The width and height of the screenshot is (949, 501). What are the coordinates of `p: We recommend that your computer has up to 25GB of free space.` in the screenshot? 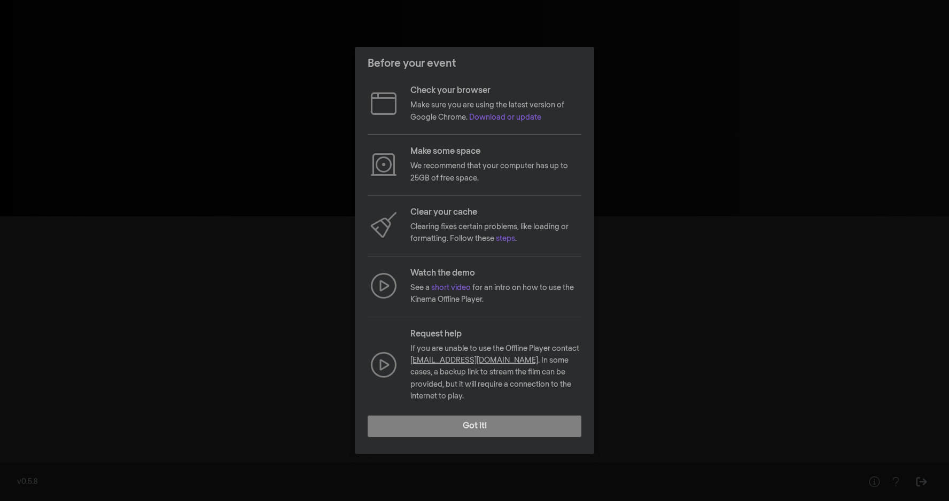 It's located at (496, 172).